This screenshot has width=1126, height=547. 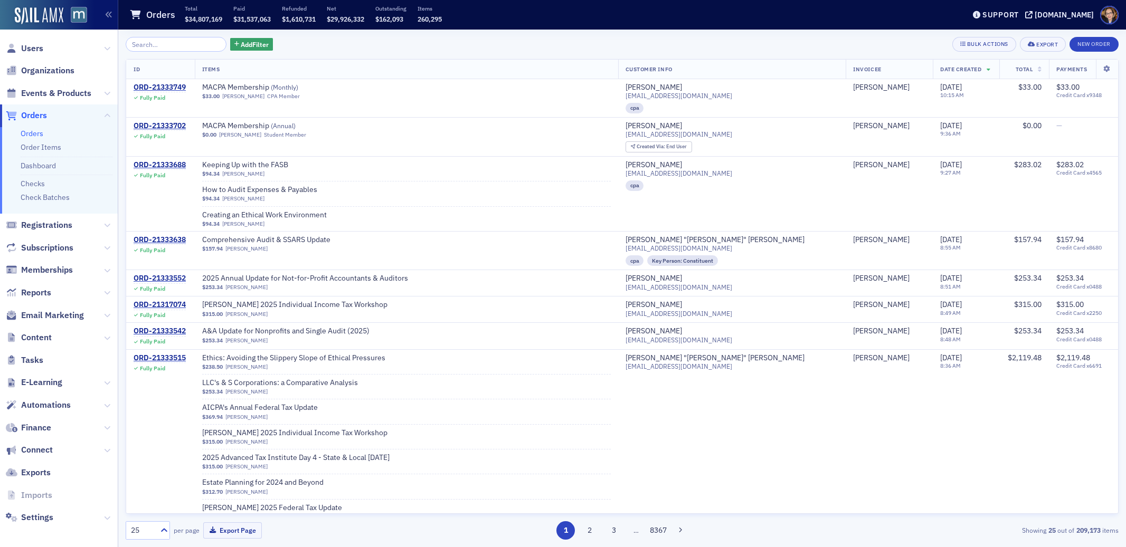 I want to click on time: 8:48 AM, so click(x=950, y=339).